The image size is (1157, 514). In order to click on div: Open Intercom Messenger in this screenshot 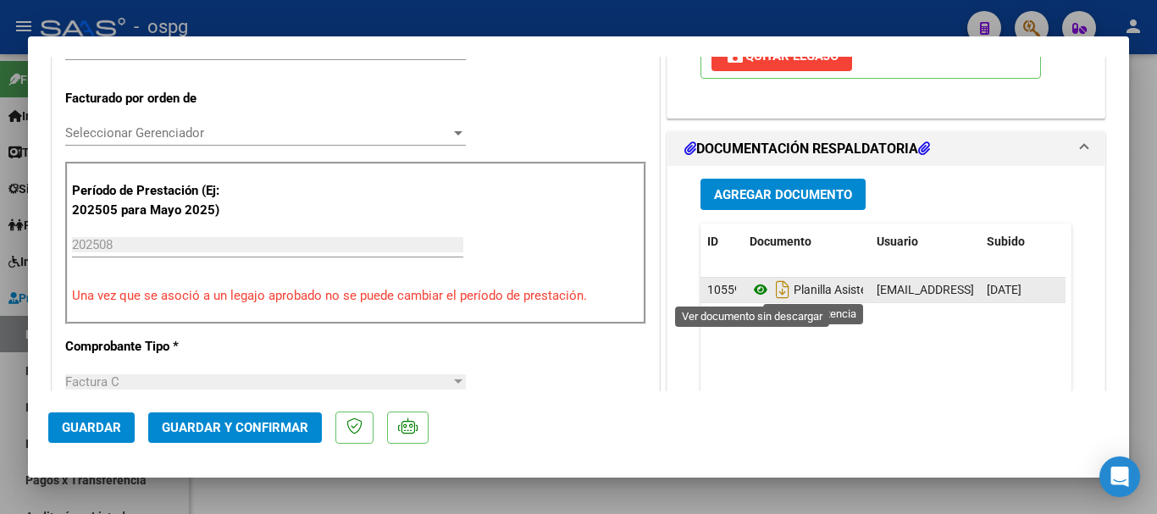, I will do `click(1120, 477)`.